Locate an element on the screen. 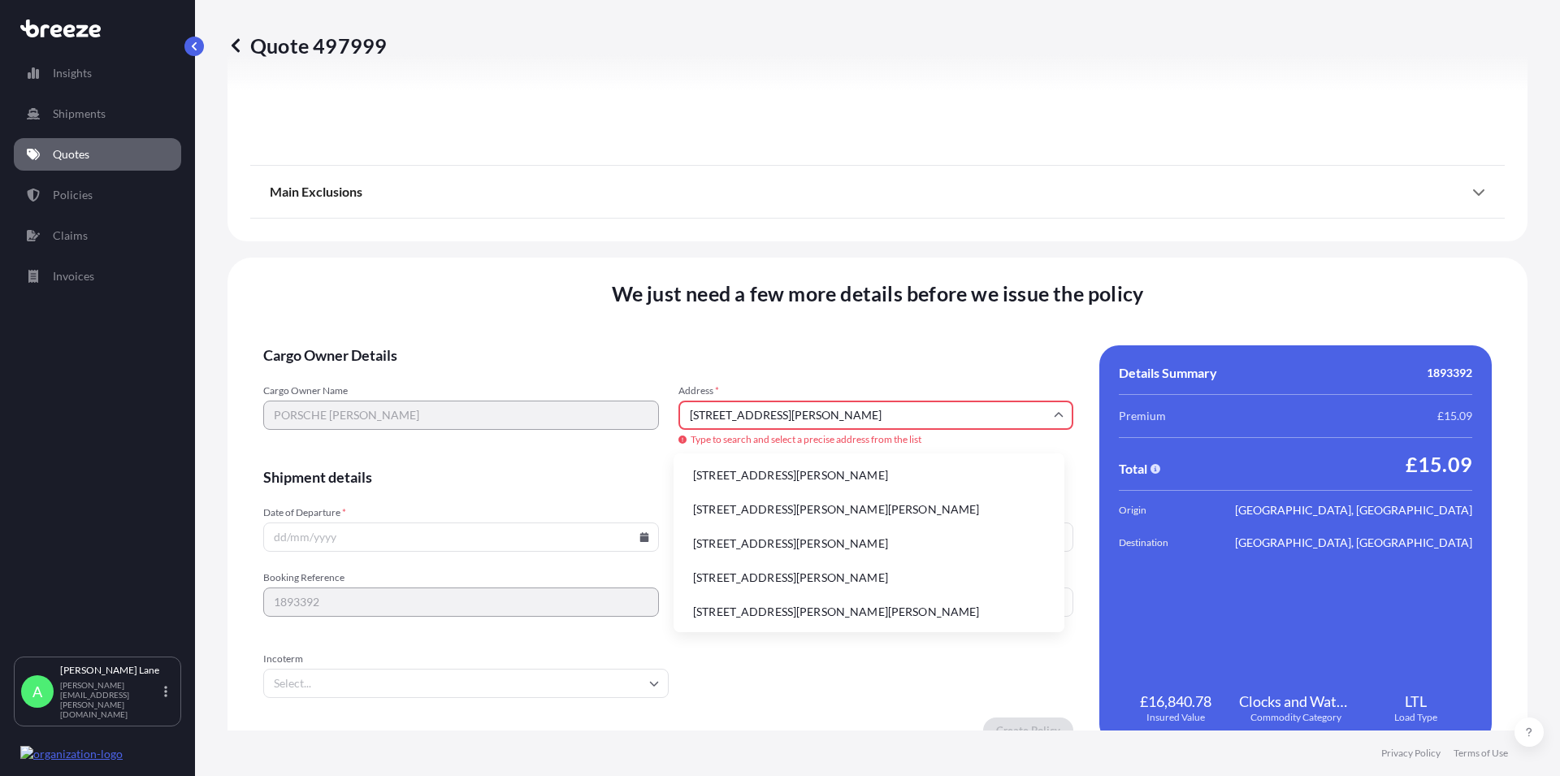  a: Claims is located at coordinates (97, 236).